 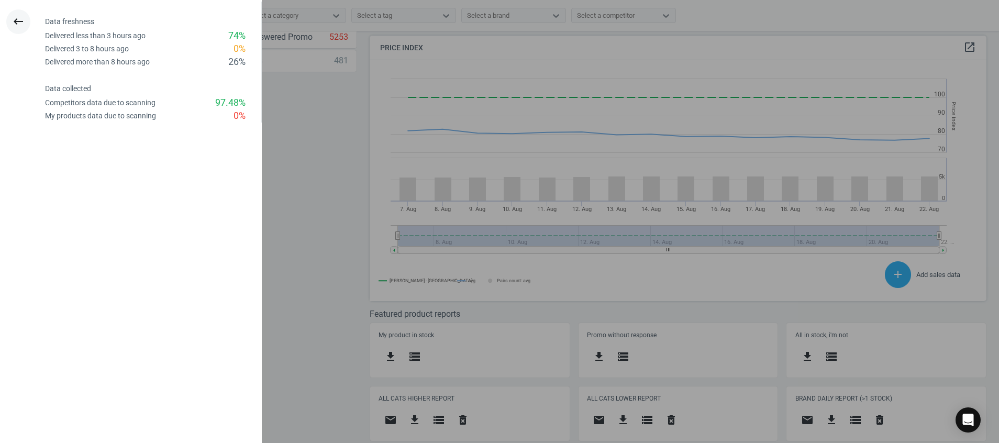 What do you see at coordinates (101, 116) in the screenshot?
I see `div: My products data due to scanning` at bounding box center [101, 116].